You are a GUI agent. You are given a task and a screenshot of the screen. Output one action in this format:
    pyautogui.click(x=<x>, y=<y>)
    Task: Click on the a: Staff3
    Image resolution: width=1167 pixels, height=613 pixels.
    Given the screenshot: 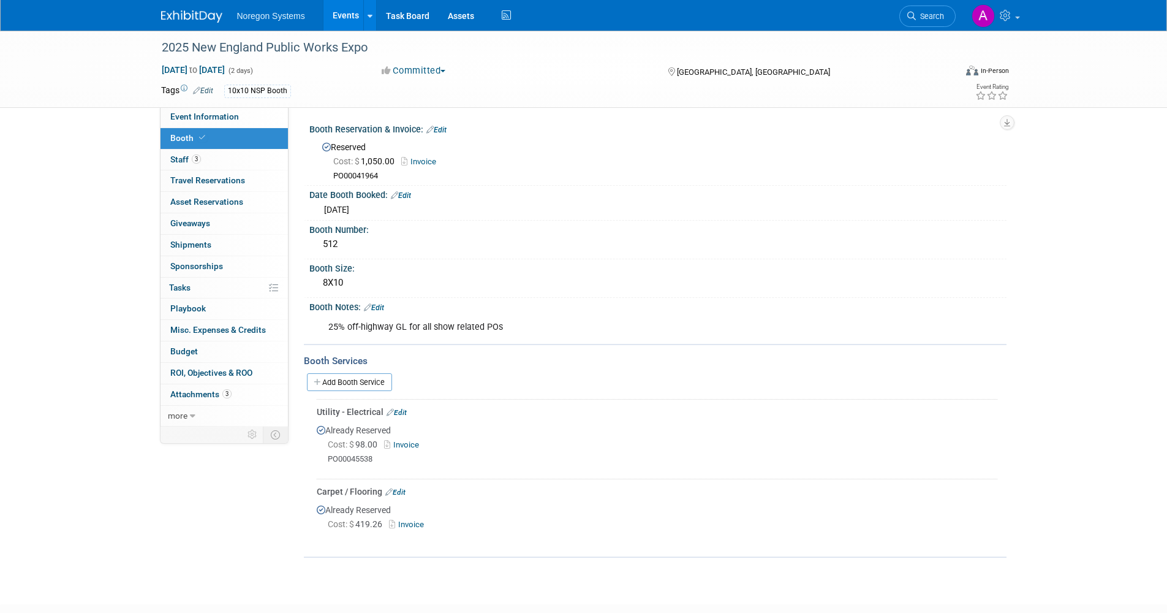 What is the action you would take?
    pyautogui.click(x=224, y=160)
    